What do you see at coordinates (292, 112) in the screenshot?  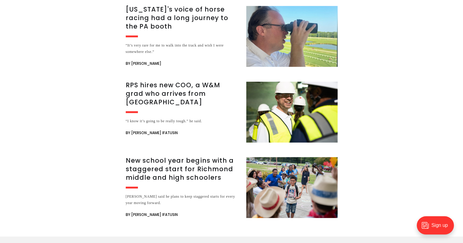 I see `img: RPS hires new COO, a W&M grad who arrives from Indianapolis` at bounding box center [292, 112].